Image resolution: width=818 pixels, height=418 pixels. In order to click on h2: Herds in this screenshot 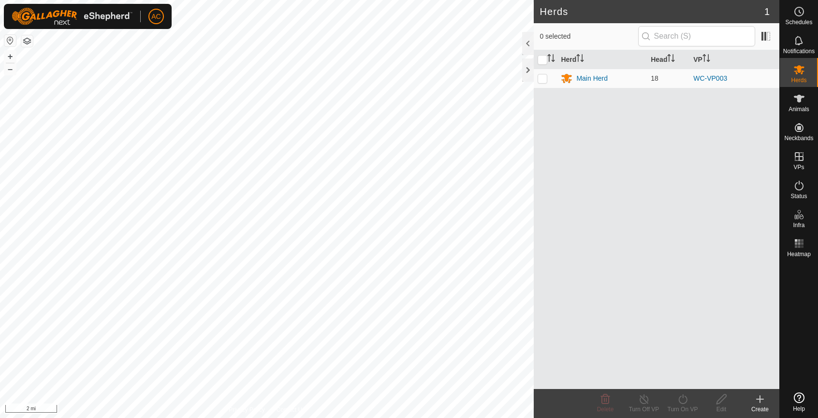, I will do `click(652, 12)`.